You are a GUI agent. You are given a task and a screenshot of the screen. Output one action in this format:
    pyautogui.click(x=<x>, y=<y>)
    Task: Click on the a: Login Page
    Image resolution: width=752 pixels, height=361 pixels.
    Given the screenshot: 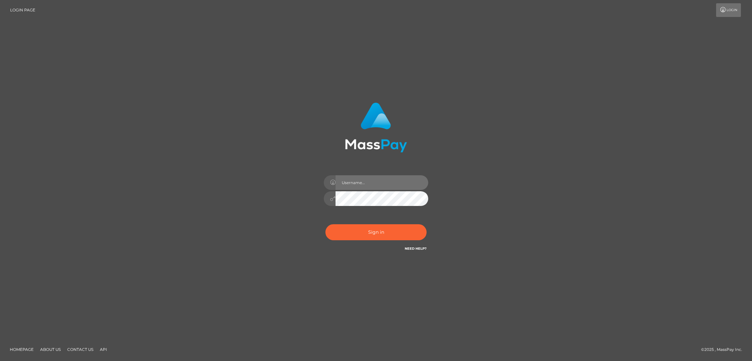 What is the action you would take?
    pyautogui.click(x=23, y=10)
    